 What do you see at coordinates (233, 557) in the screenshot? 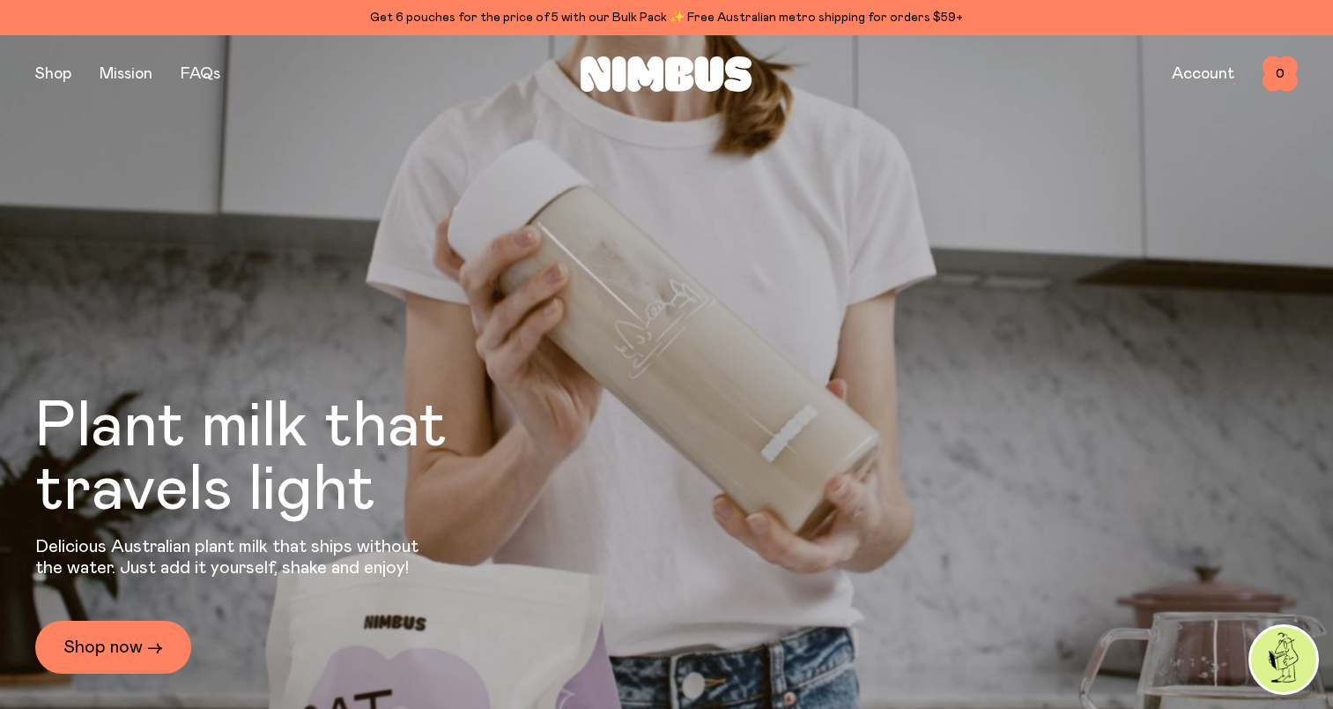
I see `p: Delicious Australian plant milk that ships without the water. Just add it yourself, shake and enjoy!` at bounding box center [233, 557].